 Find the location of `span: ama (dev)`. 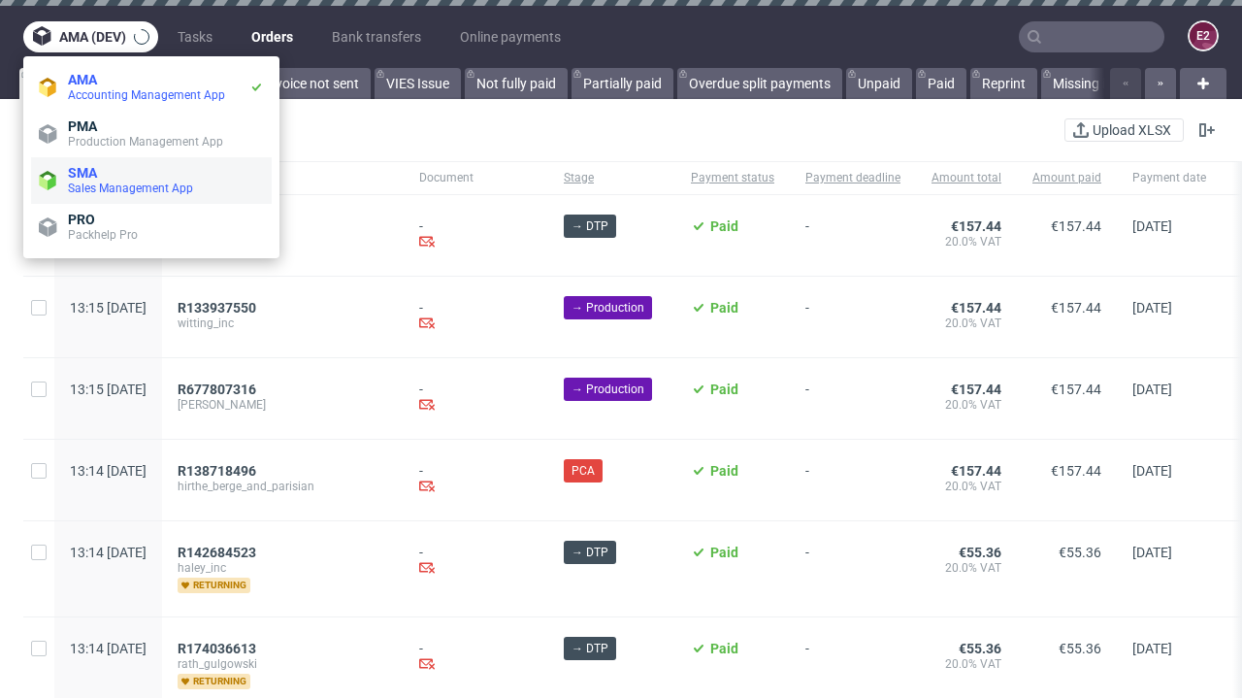

span: ama (dev) is located at coordinates (92, 37).